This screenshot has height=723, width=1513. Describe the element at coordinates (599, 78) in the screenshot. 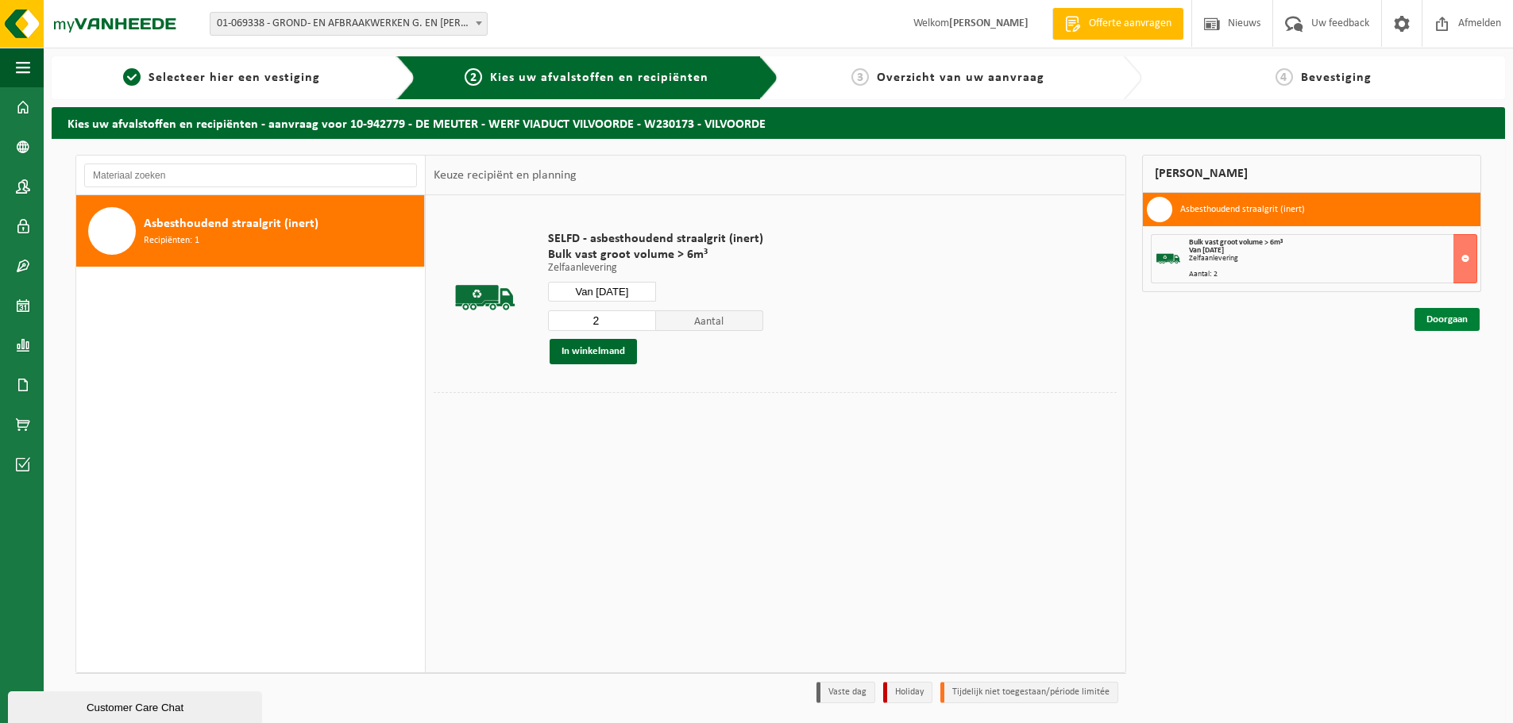

I see `span: Kies uw afvalstoffen en recipiënten` at that location.